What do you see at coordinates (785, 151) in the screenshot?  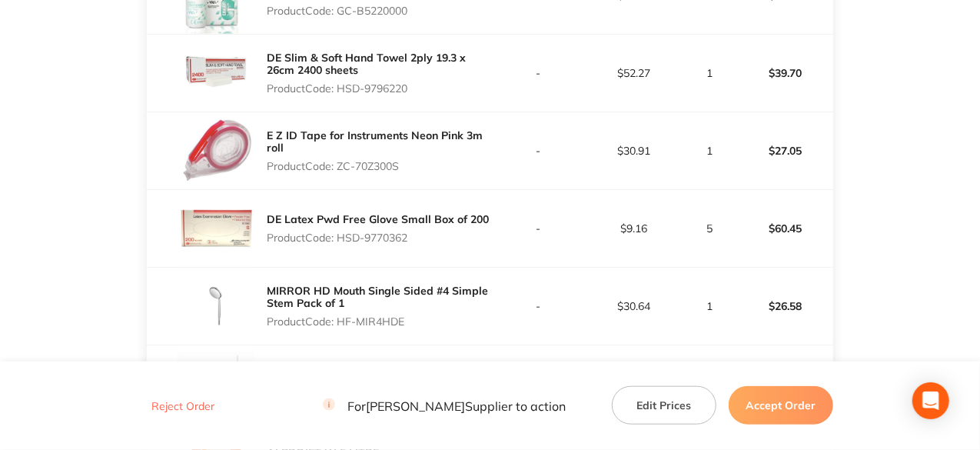 I see `p: $27.05` at bounding box center [785, 151].